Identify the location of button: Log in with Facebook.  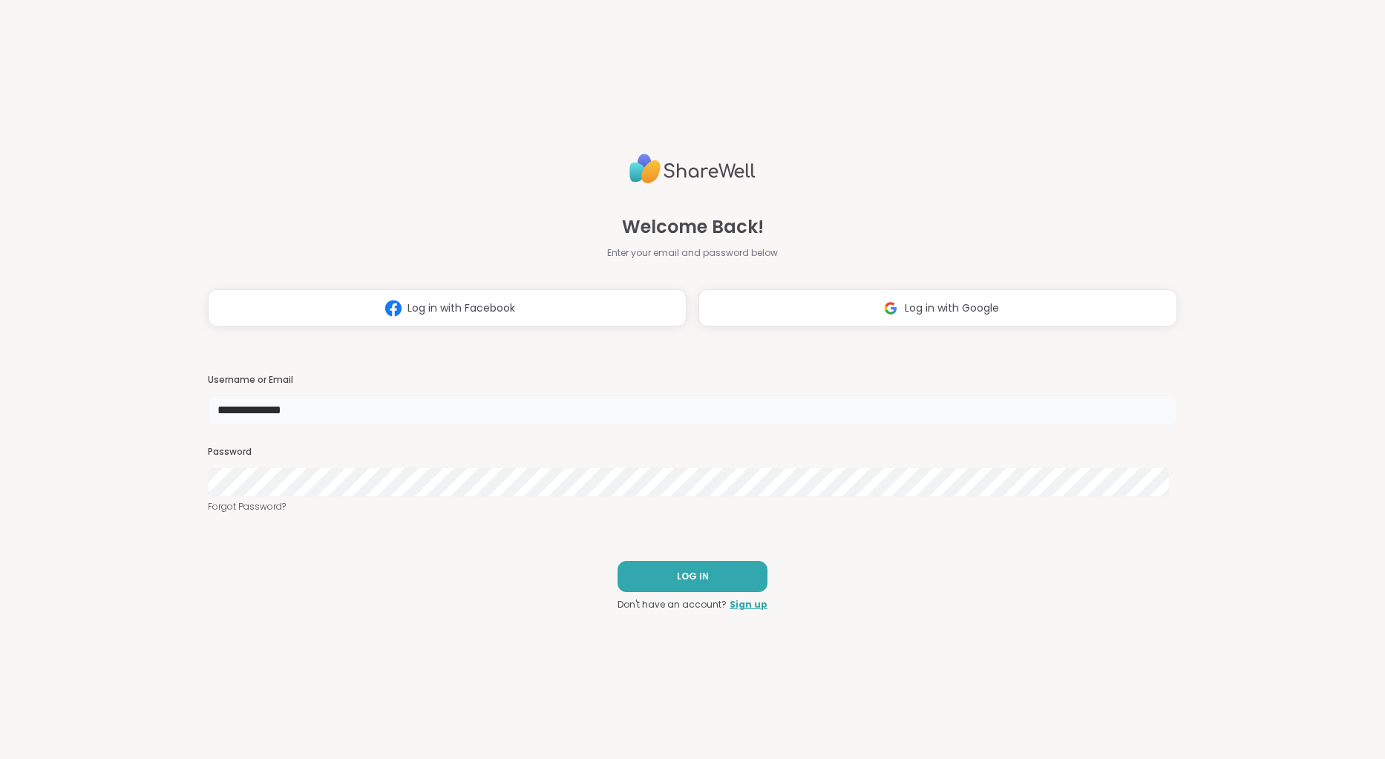
(447, 308).